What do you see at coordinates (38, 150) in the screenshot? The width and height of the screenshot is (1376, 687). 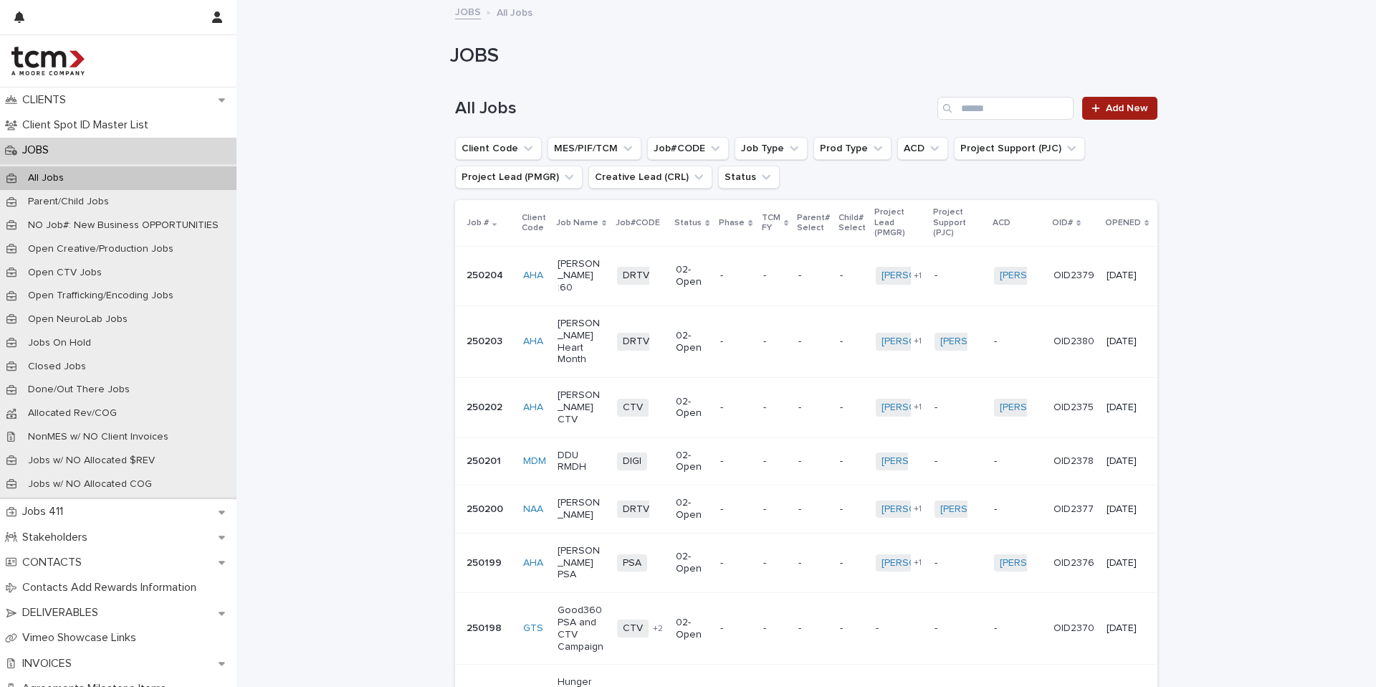 I see `p: JOBS` at bounding box center [38, 150].